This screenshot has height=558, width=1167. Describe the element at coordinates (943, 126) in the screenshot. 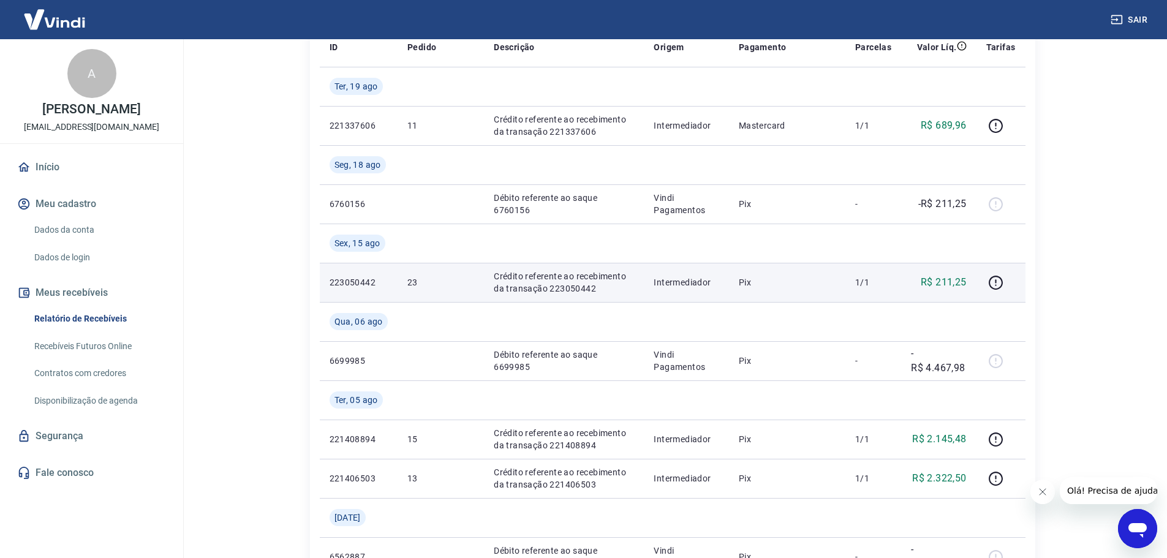

I see `p: R$ 689,96` at that location.